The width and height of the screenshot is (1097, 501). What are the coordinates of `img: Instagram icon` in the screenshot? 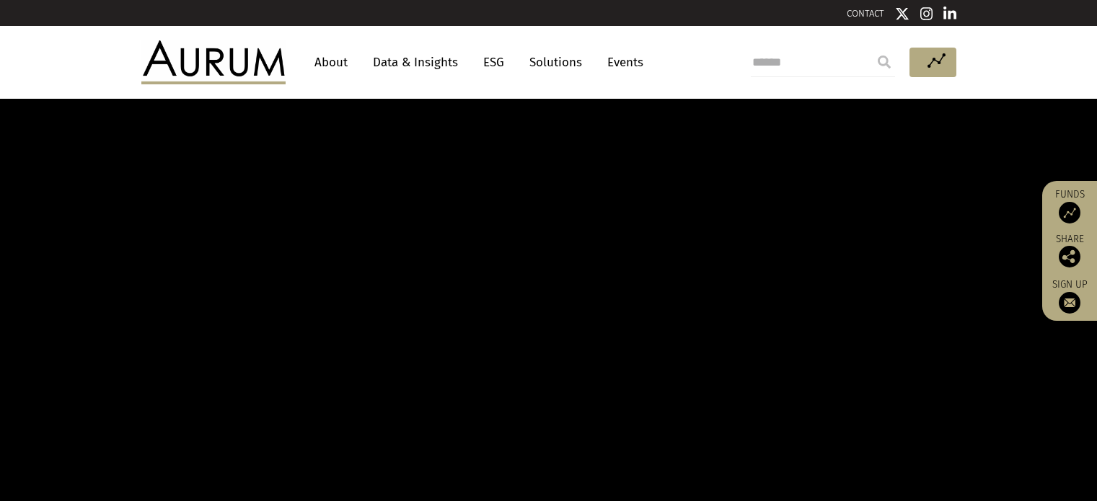 It's located at (927, 14).